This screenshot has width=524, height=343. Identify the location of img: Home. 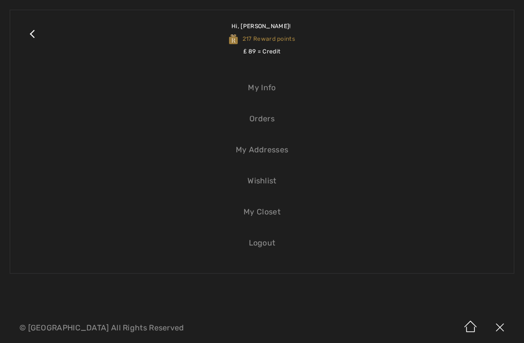
(470, 328).